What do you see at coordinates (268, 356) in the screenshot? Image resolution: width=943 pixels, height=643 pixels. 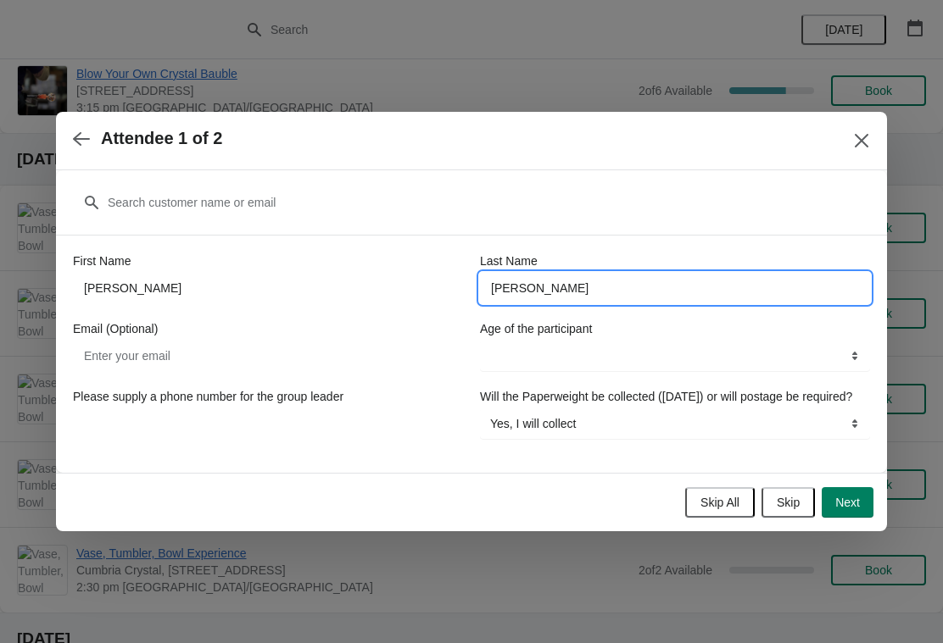 I see `input: Enter your email` at bounding box center [268, 356].